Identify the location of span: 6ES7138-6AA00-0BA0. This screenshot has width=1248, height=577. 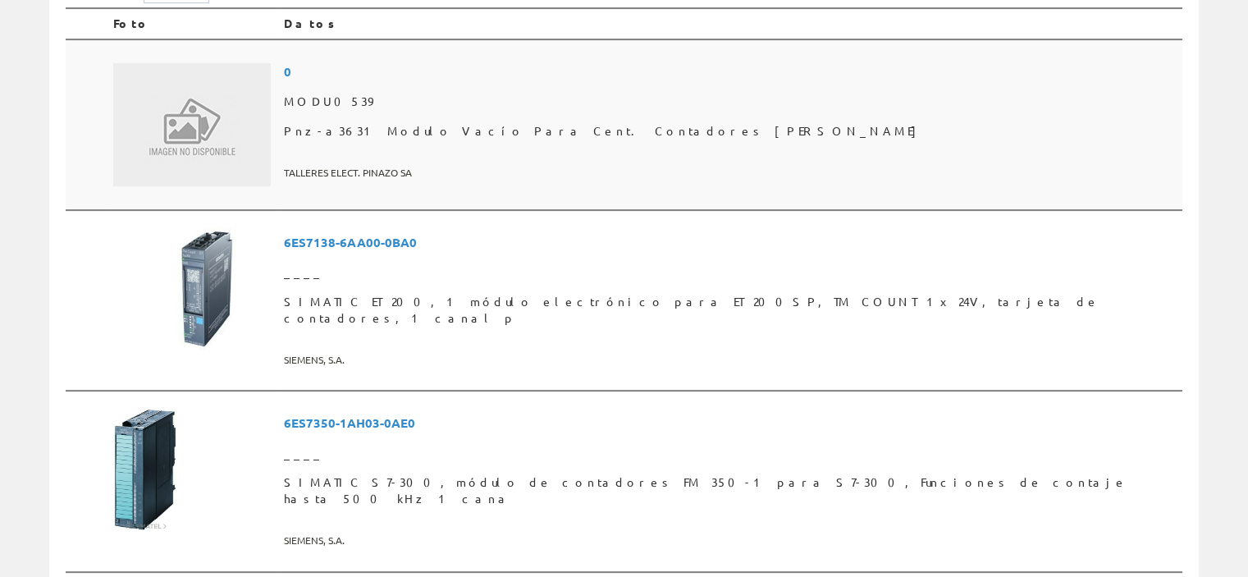
(729, 242).